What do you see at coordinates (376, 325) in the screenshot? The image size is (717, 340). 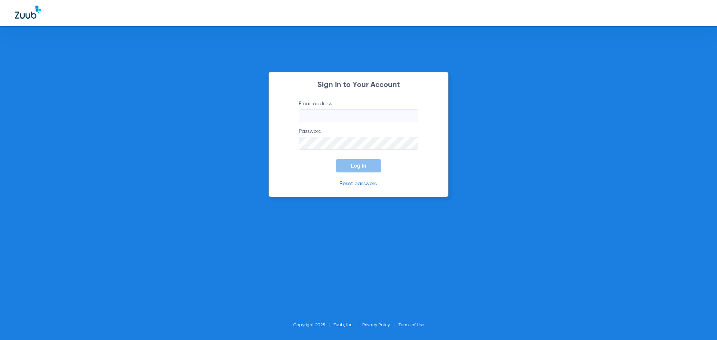 I see `a: Privacy Policy` at bounding box center [376, 325].